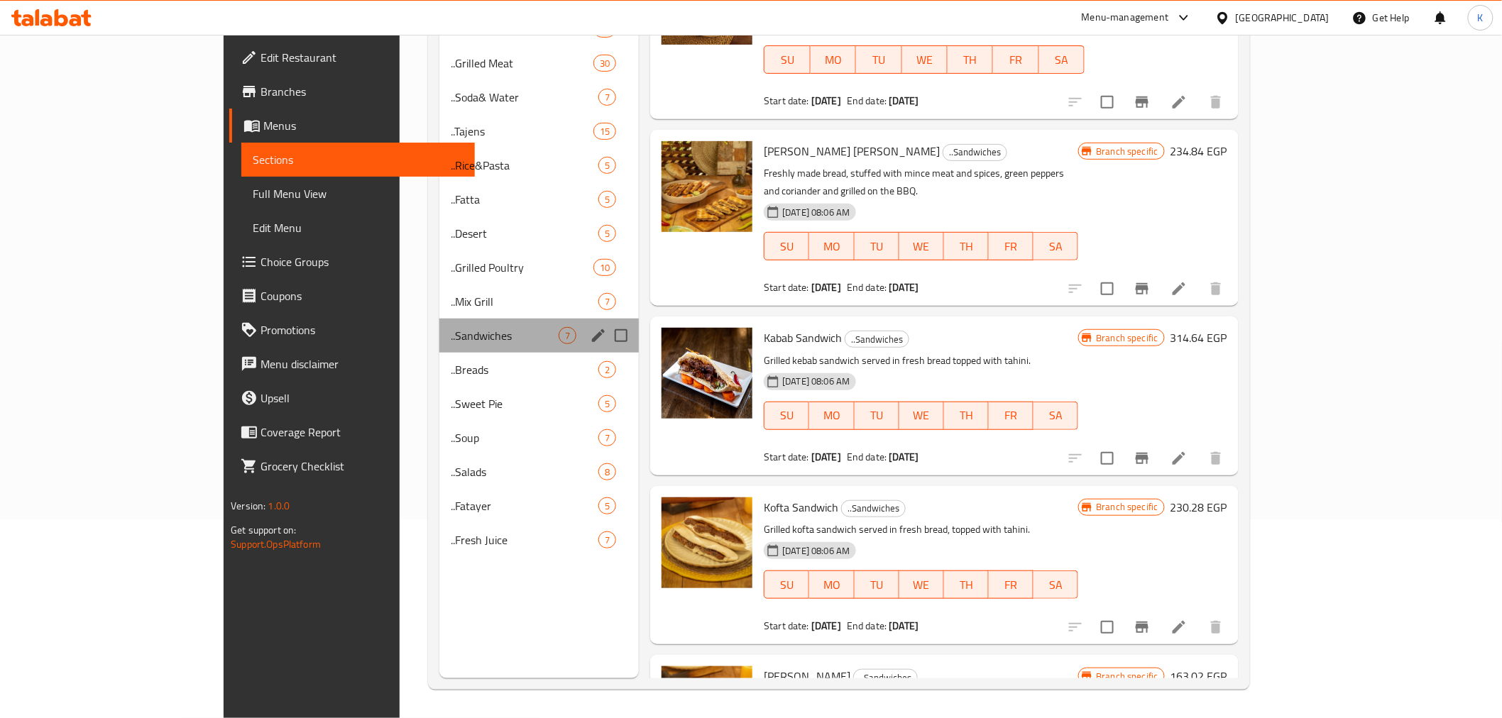  I want to click on div: ..Soda& Water7, so click(539, 97).